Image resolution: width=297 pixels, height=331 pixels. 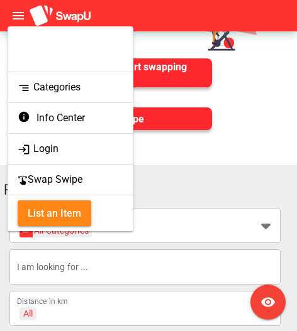 I want to click on i: false, so click(x=86, y=49).